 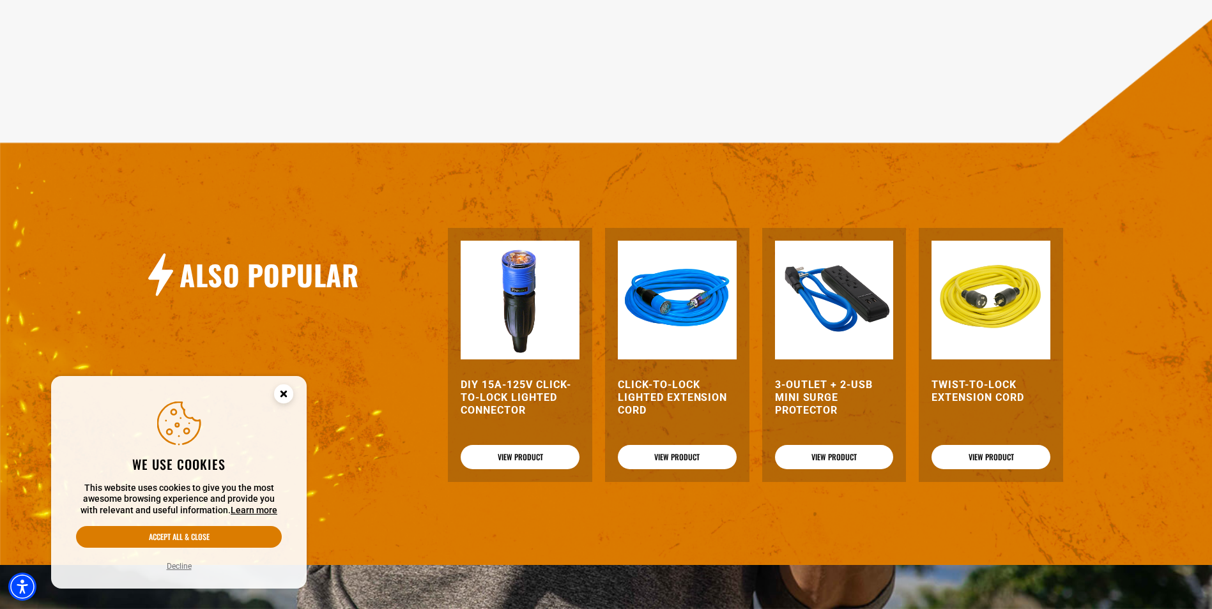 What do you see at coordinates (991, 300) in the screenshot?
I see `img: yellow` at bounding box center [991, 300].